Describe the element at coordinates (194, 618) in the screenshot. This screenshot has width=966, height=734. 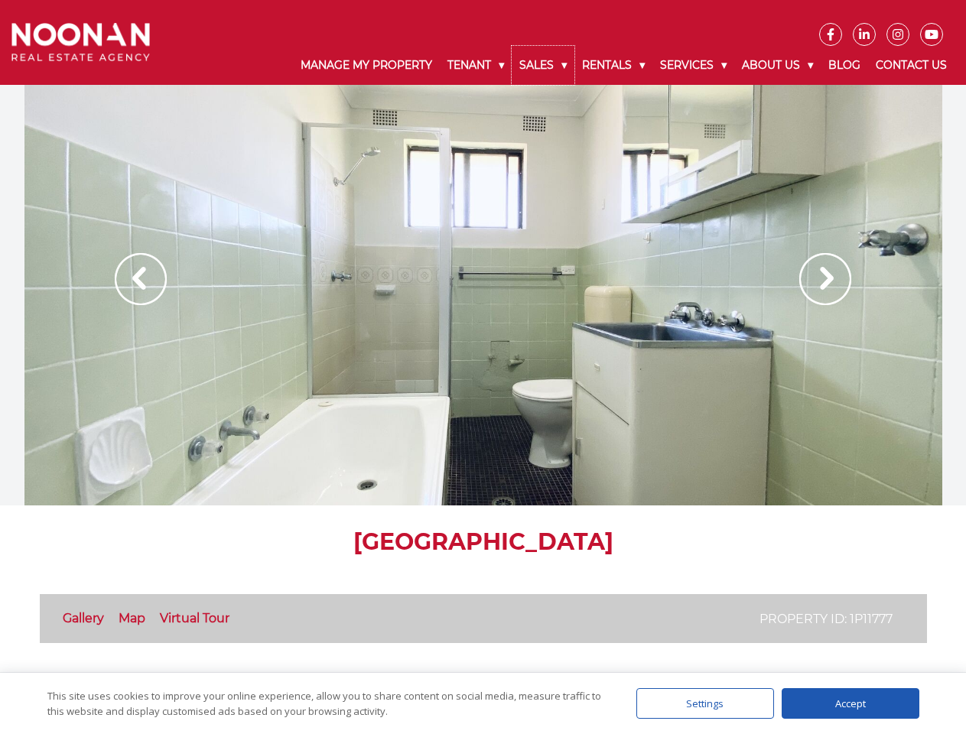
I see `a: Virtual Tour` at that location.